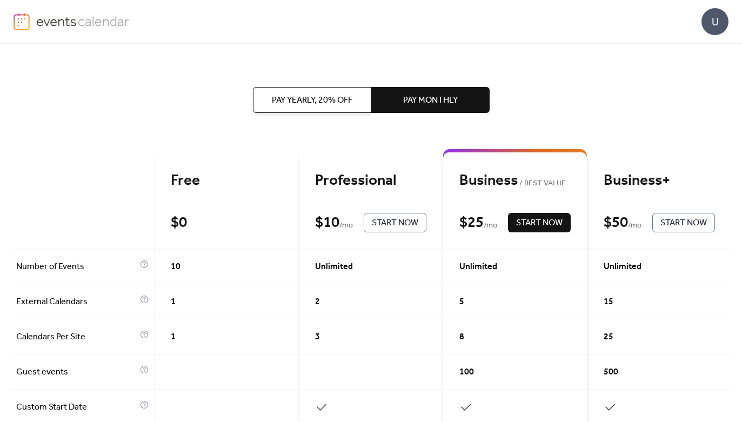 The height and width of the screenshot is (422, 742). I want to click on span: Guest events, so click(77, 372).